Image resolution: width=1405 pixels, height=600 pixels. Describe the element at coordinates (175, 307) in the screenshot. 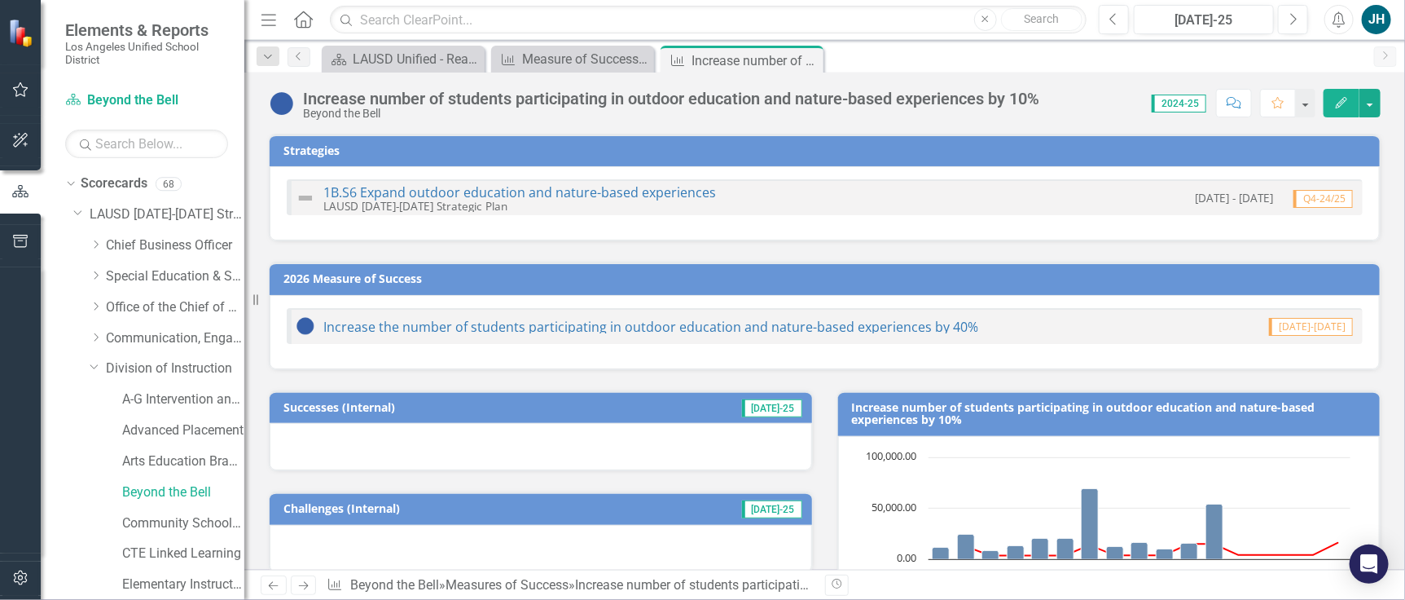

I see `a: Office of the Chief of Staff` at that location.